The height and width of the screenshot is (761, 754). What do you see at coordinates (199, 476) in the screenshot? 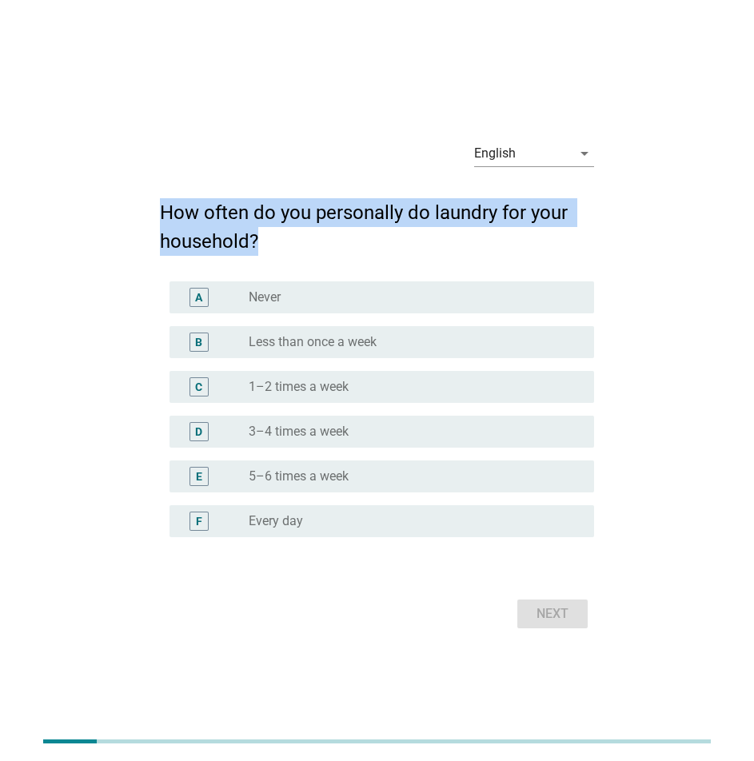
I see `div: E` at bounding box center [199, 476].